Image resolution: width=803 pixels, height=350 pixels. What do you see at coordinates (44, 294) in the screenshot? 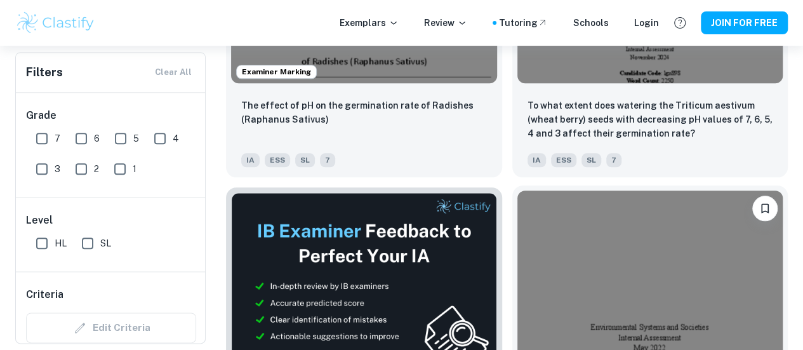
I see `h6: Criteria` at bounding box center [44, 294].